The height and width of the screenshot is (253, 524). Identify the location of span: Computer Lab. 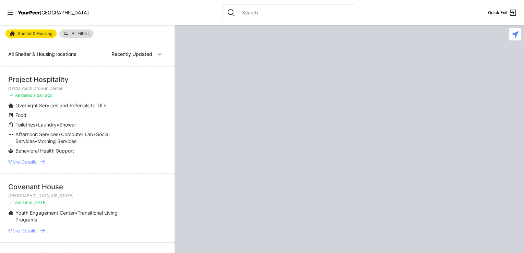
(77, 134).